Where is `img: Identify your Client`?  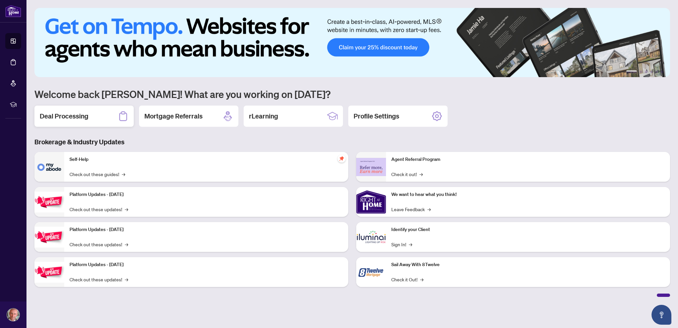
img: Identify your Client is located at coordinates (371, 237).